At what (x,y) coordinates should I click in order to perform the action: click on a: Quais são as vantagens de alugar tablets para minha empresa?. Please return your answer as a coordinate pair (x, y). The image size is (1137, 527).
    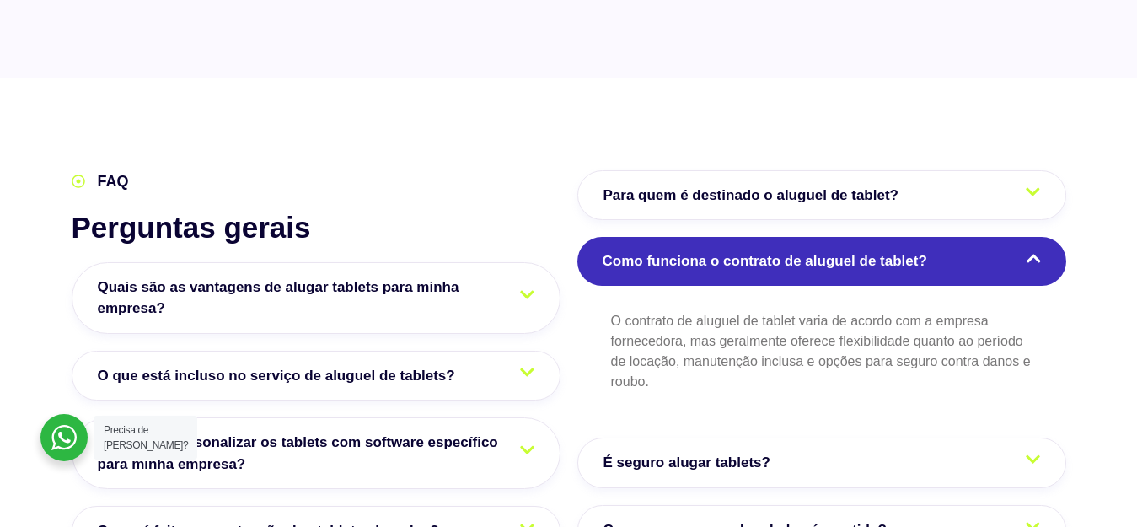
    Looking at the image, I should click on (316, 297).